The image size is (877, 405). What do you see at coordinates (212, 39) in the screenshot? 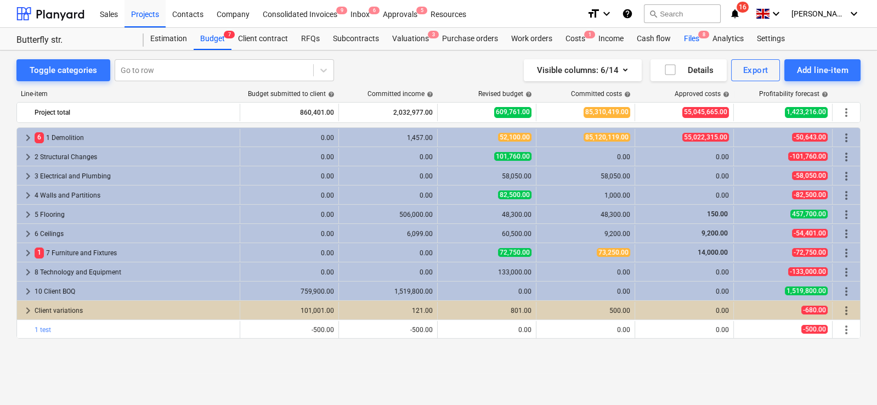
I see `div: Budget` at bounding box center [212, 39].